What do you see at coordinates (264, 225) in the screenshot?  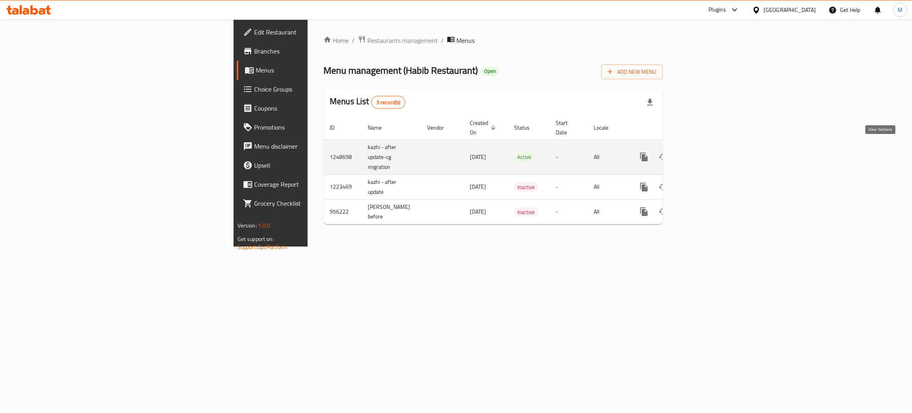 I see `span: 1.0.0` at bounding box center [264, 225].